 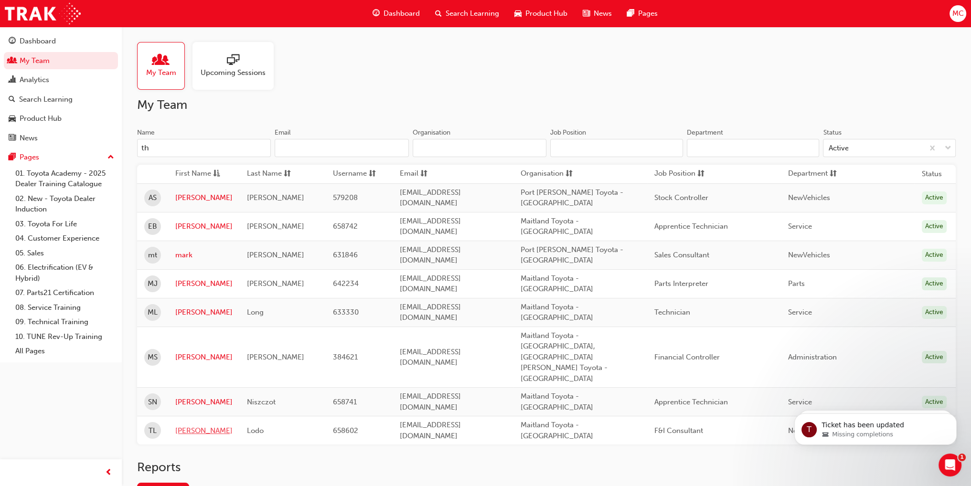 What do you see at coordinates (541, 13) in the screenshot?
I see `a: car-iconProduct Hub` at bounding box center [541, 13].